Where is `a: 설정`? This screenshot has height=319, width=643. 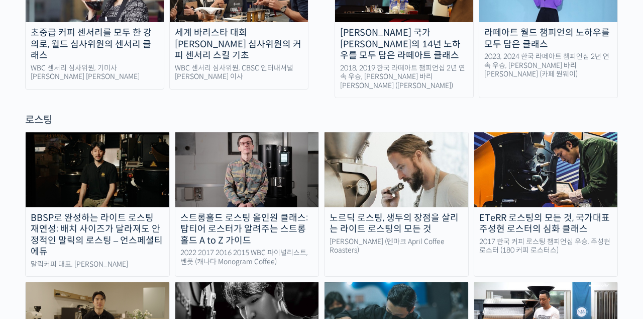 a: 설정 is located at coordinates (161, 248).